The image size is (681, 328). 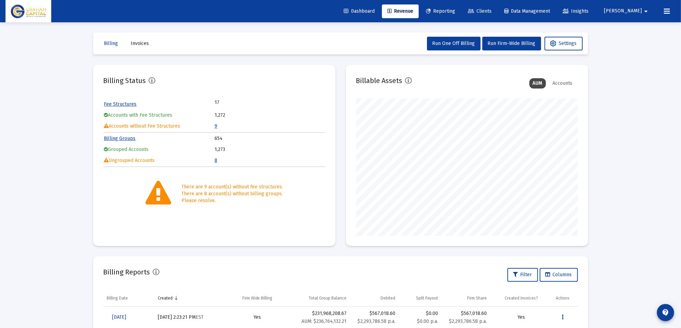 What do you see at coordinates (479, 11) in the screenshot?
I see `a: Clients` at bounding box center [479, 11].